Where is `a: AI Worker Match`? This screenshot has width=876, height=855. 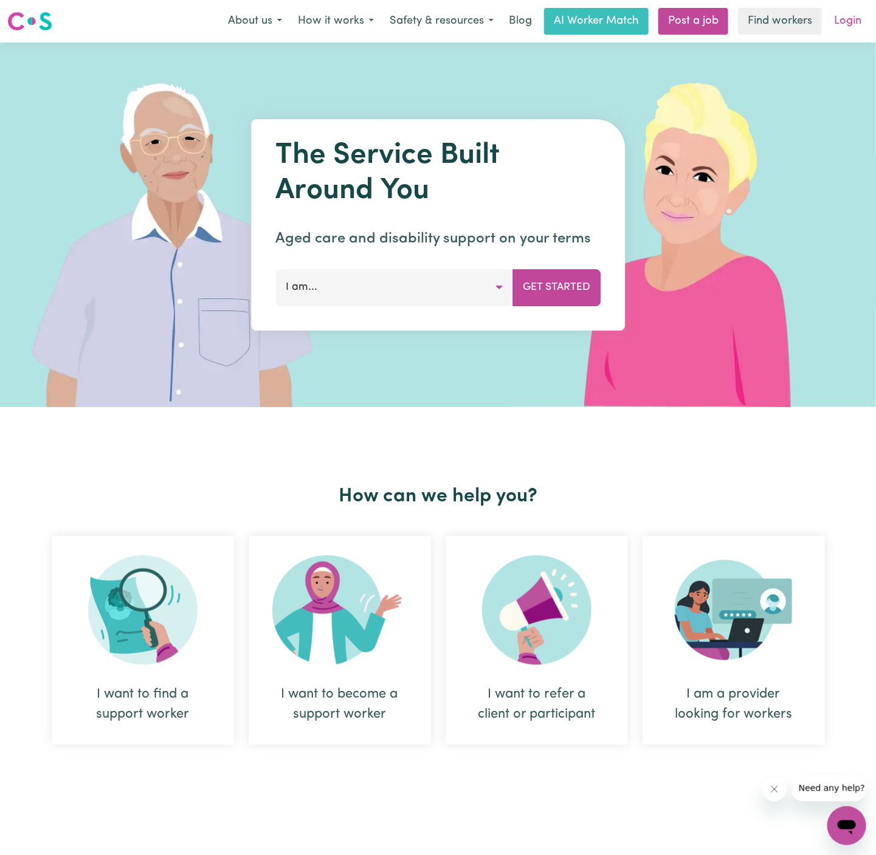 a: AI Worker Match is located at coordinates (596, 21).